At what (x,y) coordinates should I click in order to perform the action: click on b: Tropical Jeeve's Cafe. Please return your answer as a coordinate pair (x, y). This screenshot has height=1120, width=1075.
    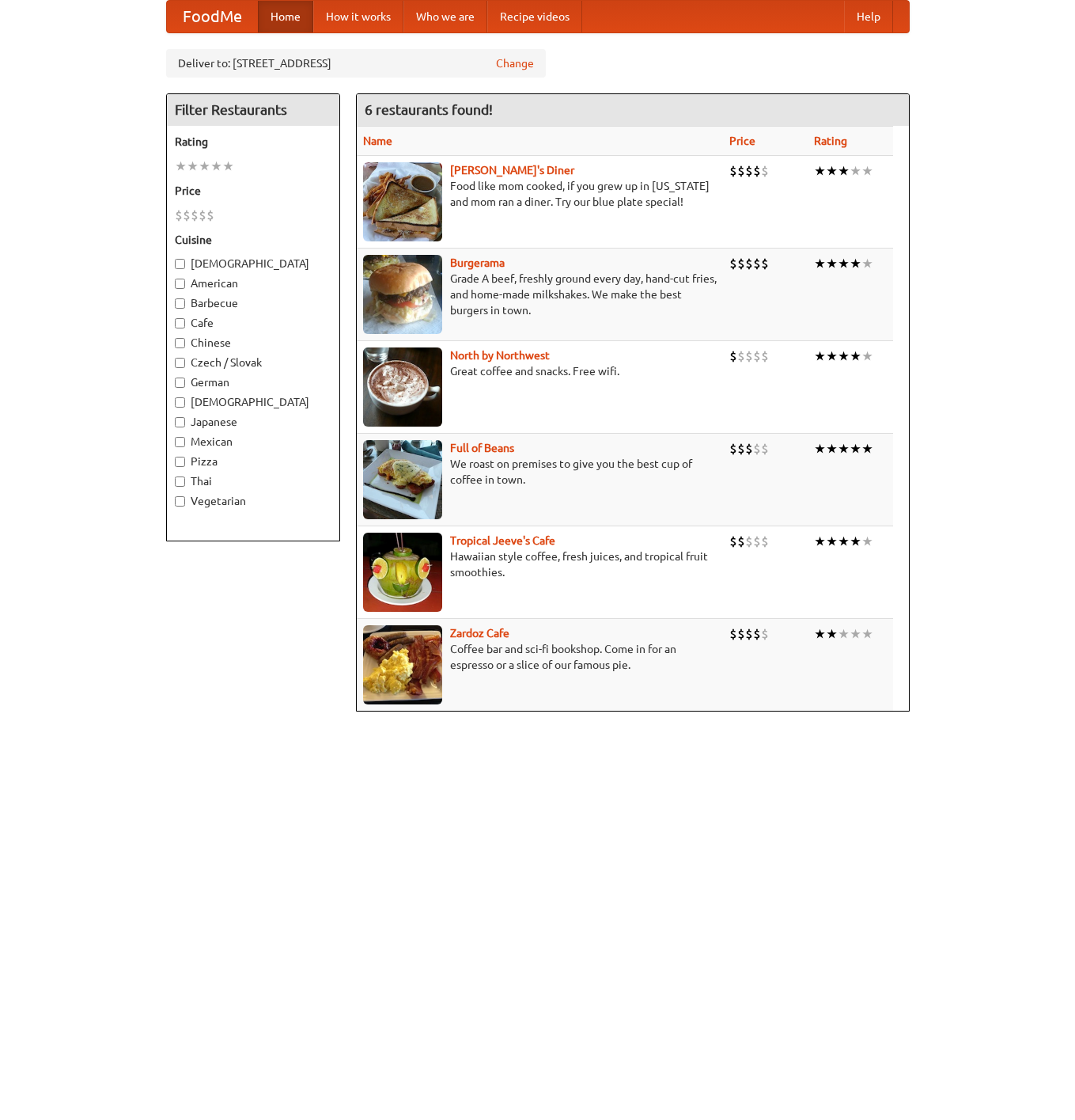
    Looking at the image, I should click on (502, 541).